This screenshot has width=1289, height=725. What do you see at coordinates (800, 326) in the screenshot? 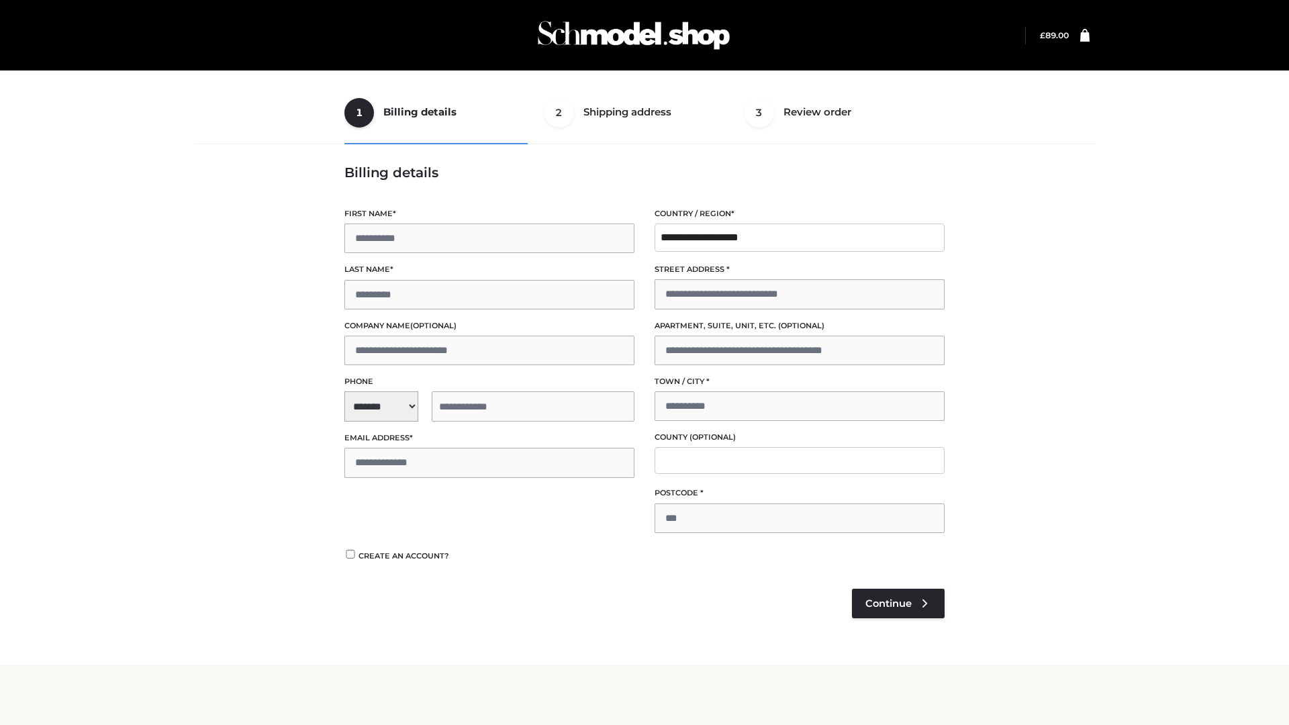
I see `label: Apartment, suite, unit, etc.` at bounding box center [800, 326].